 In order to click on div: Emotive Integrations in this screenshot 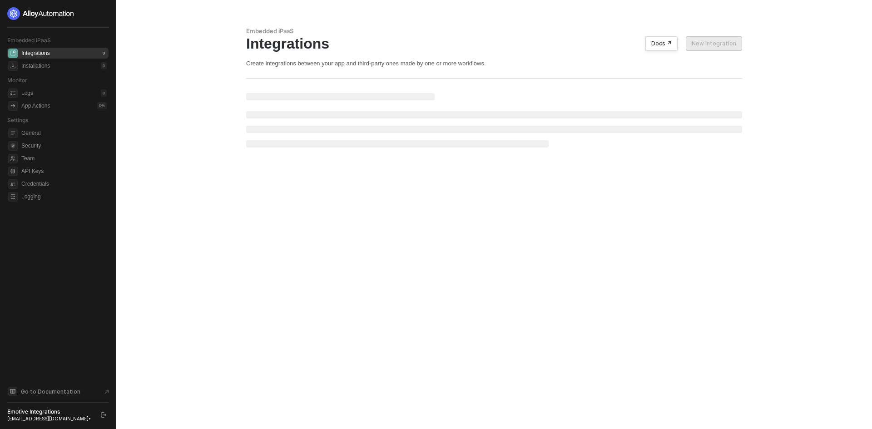, I will do `click(50, 412)`.